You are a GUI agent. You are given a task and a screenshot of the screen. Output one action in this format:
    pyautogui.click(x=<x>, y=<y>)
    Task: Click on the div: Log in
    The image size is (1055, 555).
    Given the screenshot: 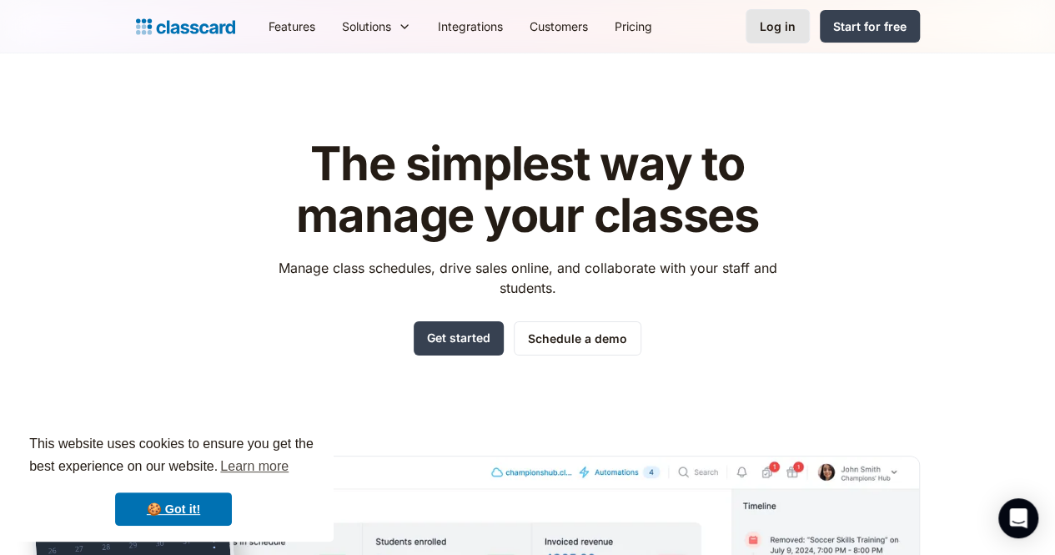 What is the action you would take?
    pyautogui.click(x=777, y=26)
    